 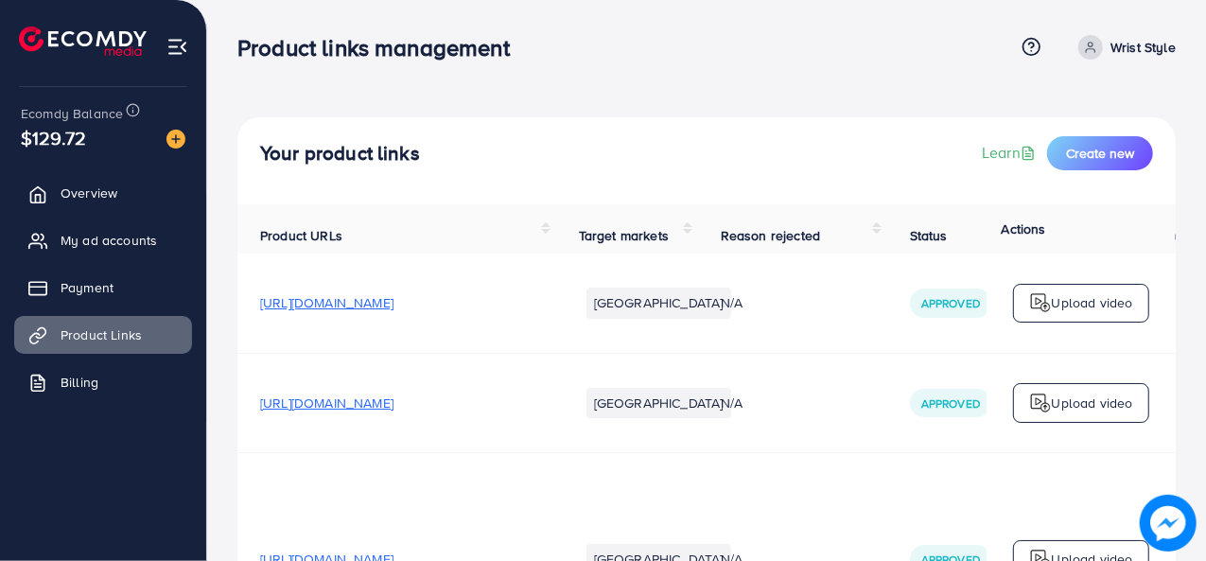 What do you see at coordinates (770, 236) in the screenshot?
I see `span: Reason rejected` at bounding box center [770, 236].